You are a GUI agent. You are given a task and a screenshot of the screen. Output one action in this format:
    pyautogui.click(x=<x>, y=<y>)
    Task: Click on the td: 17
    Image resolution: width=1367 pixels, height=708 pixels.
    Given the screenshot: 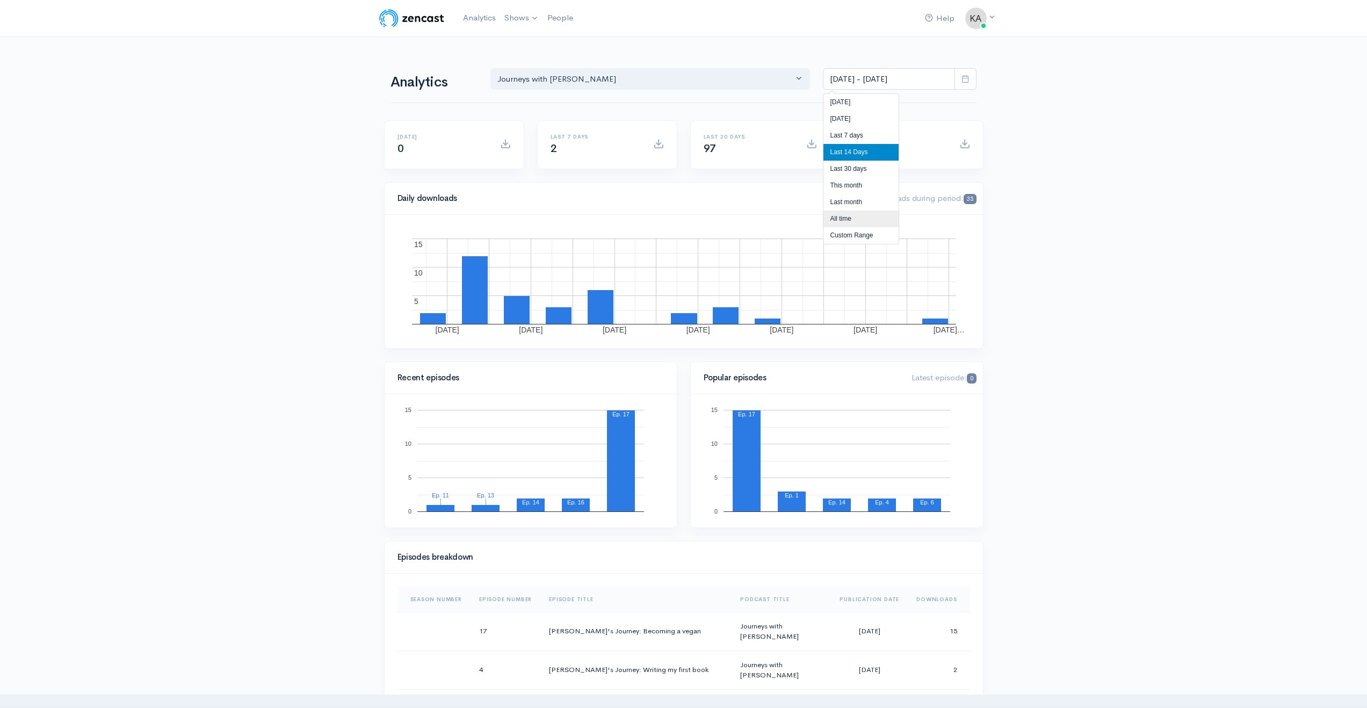 What is the action you would take?
    pyautogui.click(x=505, y=631)
    